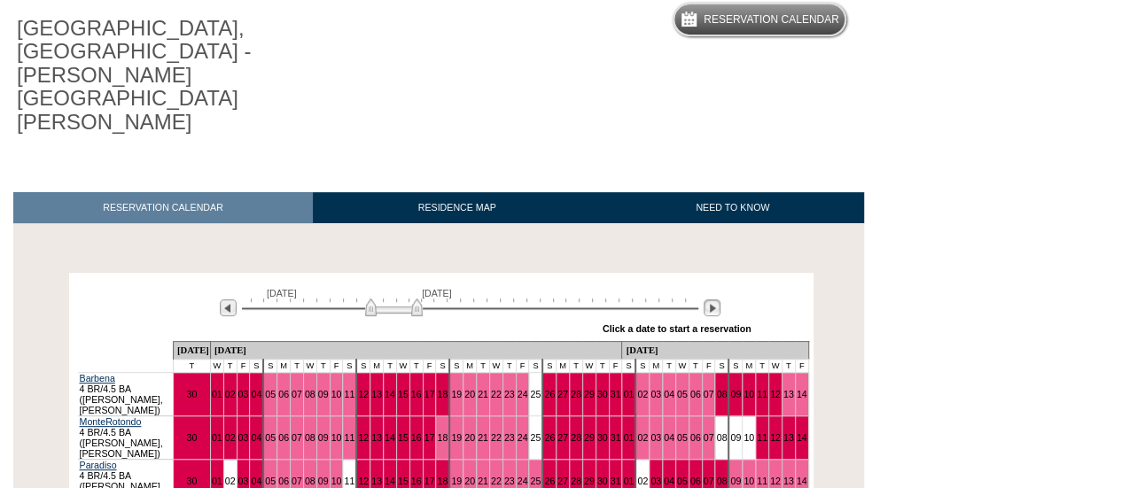 This screenshot has height=488, width=1121. What do you see at coordinates (97, 378) in the screenshot?
I see `a: Barbena` at bounding box center [97, 378].